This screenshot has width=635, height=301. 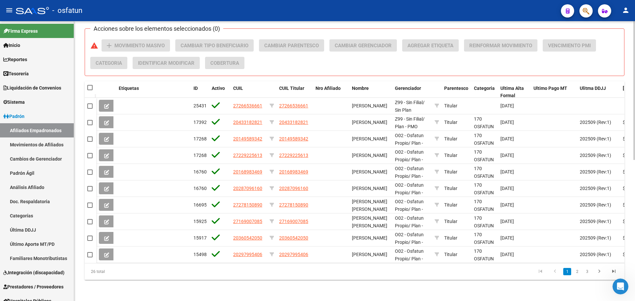 I want to click on h3: Acciones sobre los elementos seleccionados (0), so click(x=157, y=29).